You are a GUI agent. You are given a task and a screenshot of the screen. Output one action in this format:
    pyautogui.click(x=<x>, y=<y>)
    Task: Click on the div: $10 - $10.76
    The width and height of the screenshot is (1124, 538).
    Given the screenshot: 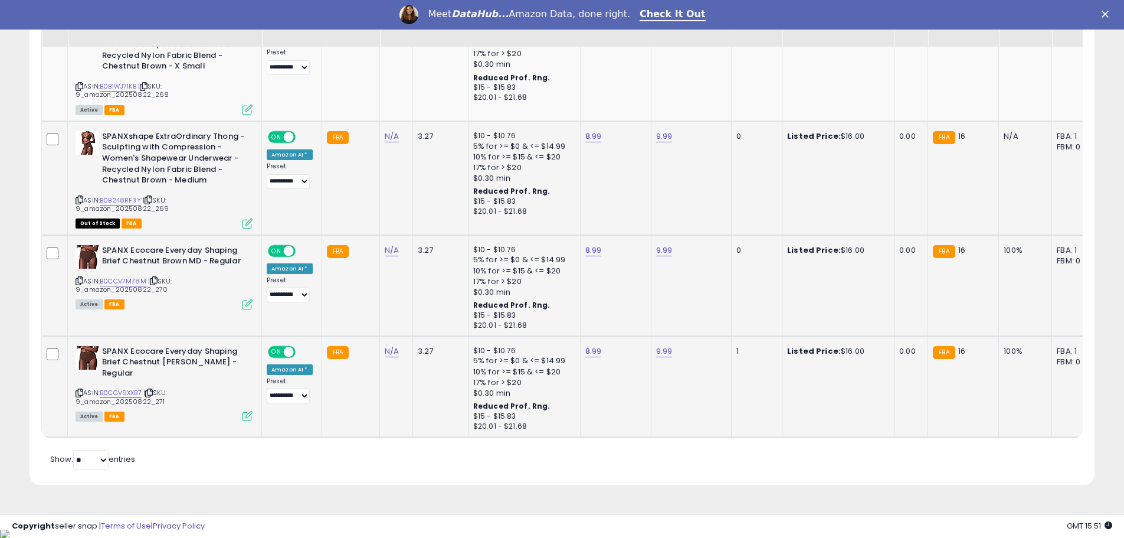 What is the action you would take?
    pyautogui.click(x=522, y=136)
    